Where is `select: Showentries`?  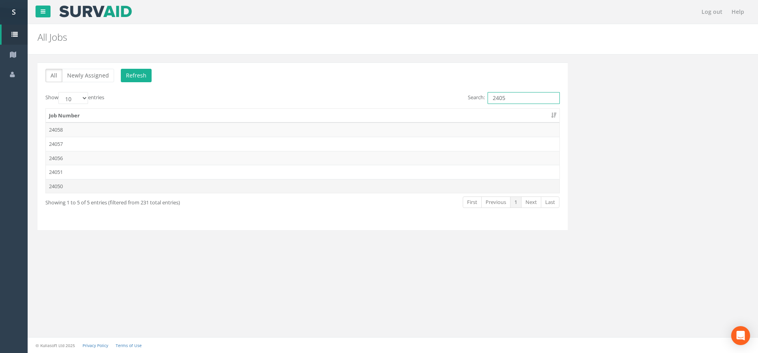 select: Showentries is located at coordinates (73, 98).